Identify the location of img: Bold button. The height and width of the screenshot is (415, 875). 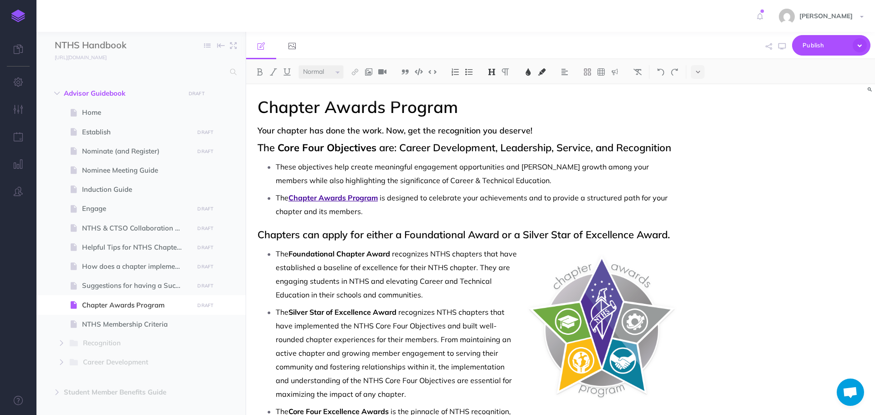
(260, 72).